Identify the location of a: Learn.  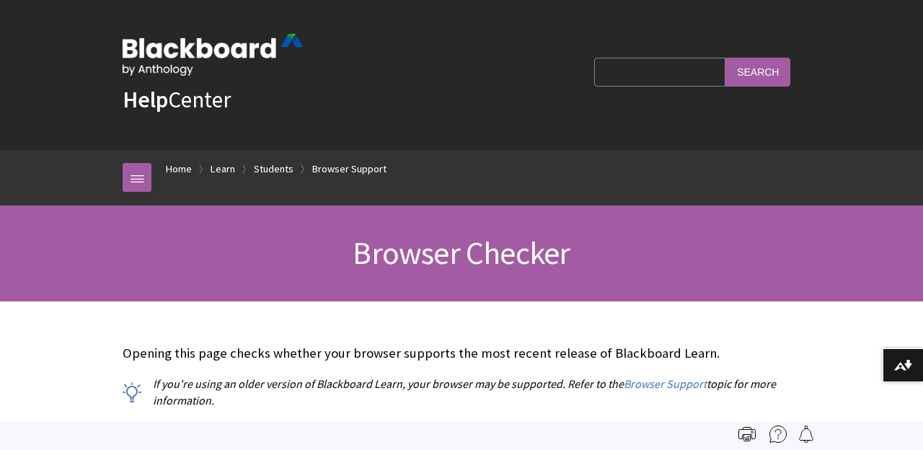
(223, 169).